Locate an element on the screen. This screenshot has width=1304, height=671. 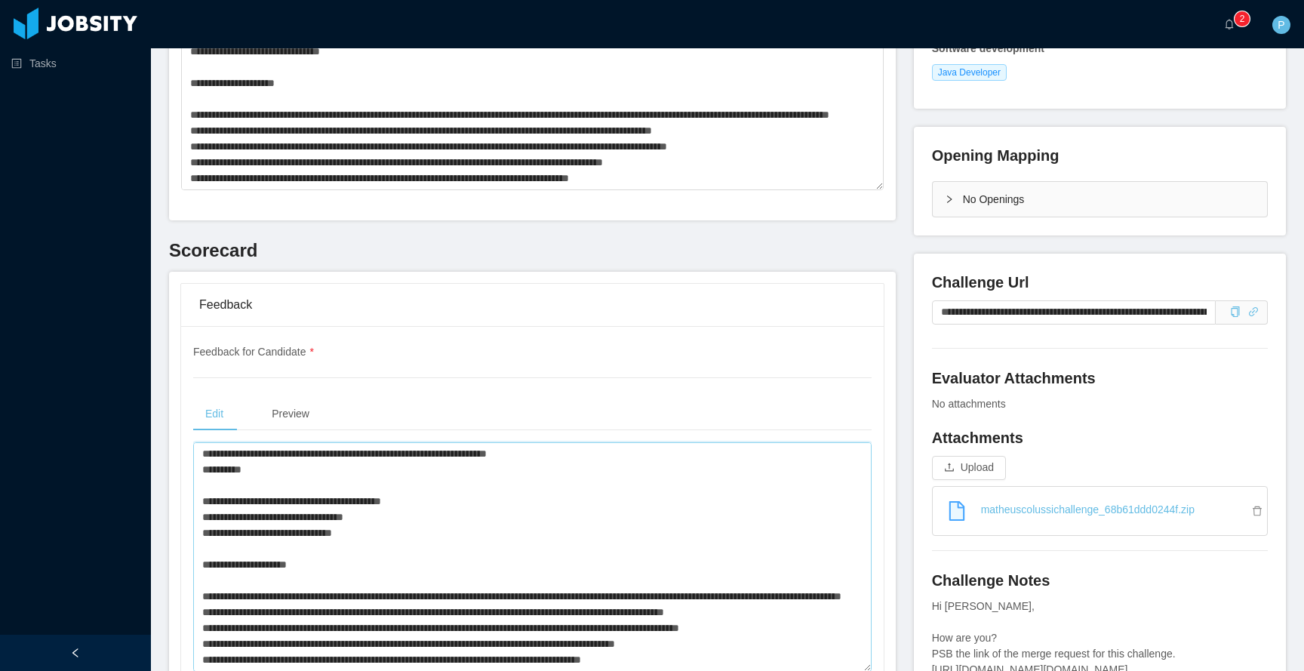
h4: Evaluator Attachments is located at coordinates (1100, 378).